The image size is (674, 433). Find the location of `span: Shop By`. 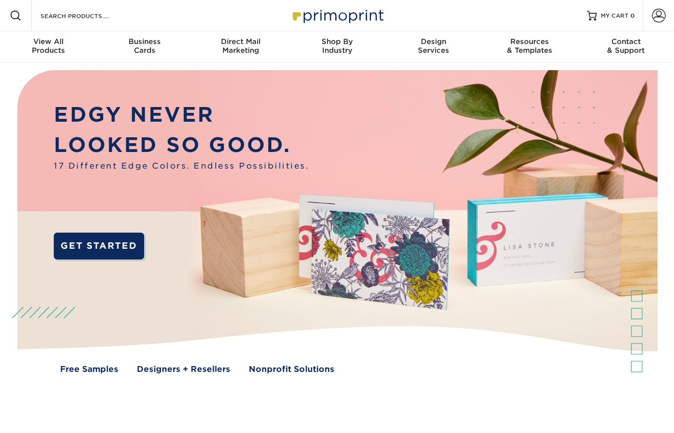

span: Shop By is located at coordinates (337, 42).